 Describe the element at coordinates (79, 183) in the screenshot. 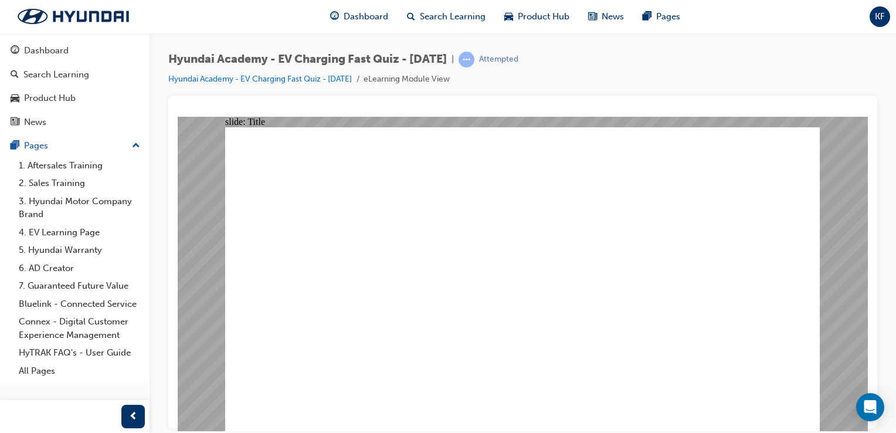

I see `a: 2. Sales Training` at that location.